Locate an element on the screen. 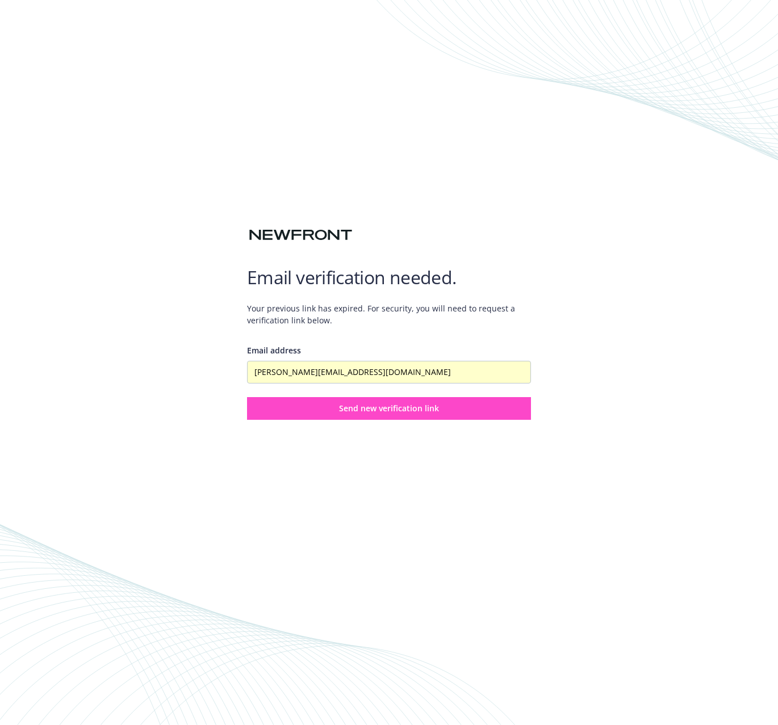 The image size is (778, 725). span: Send new verification link is located at coordinates (389, 408).